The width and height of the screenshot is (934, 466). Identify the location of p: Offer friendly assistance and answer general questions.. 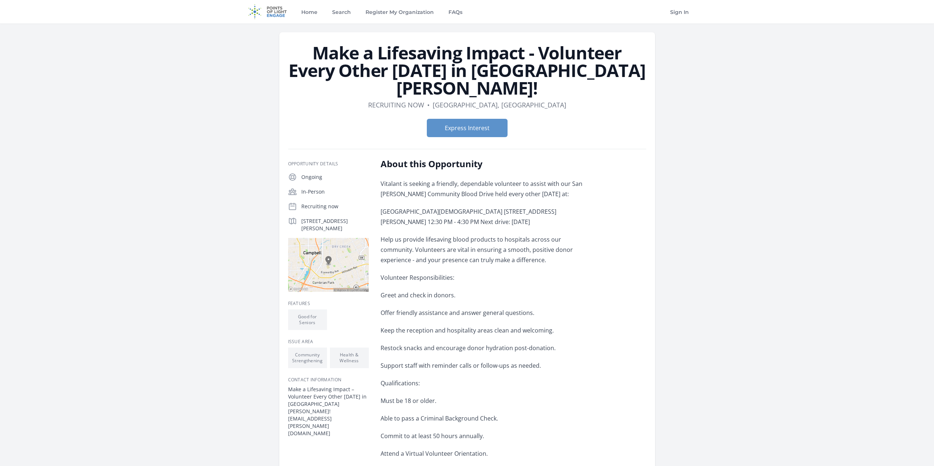
(488, 313).